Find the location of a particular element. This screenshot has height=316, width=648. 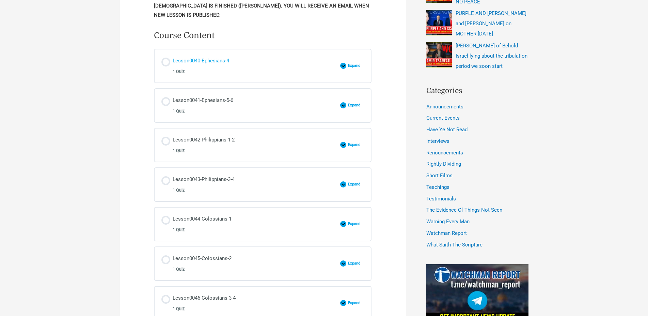

a: What Saith The Scripture is located at coordinates (454, 245).